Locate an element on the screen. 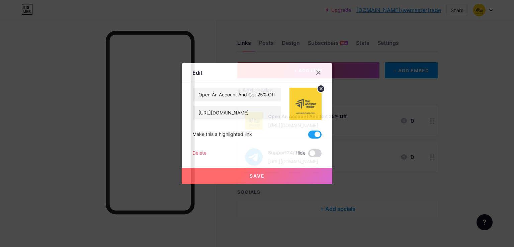  button: Save is located at coordinates (257, 176).